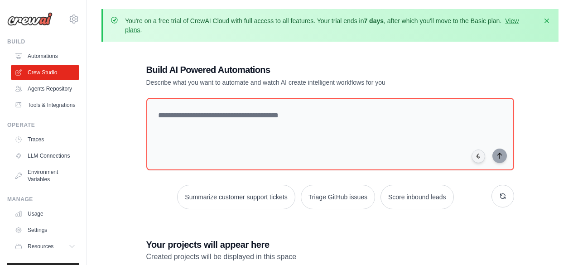 This screenshot has height=265, width=573. What do you see at coordinates (298, 70) in the screenshot?
I see `h1: Build AI Powered Automations` at bounding box center [298, 70].